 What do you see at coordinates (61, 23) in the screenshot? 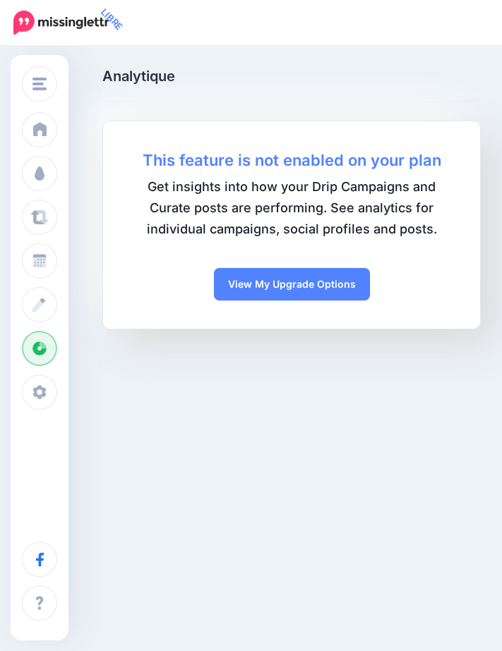
I see `a: LIBRE` at bounding box center [61, 23].